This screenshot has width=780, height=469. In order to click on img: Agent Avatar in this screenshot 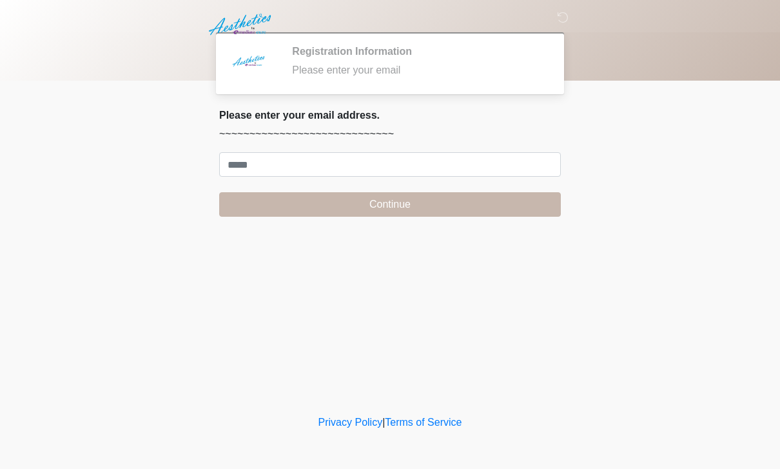, I will do `click(248, 64)`.